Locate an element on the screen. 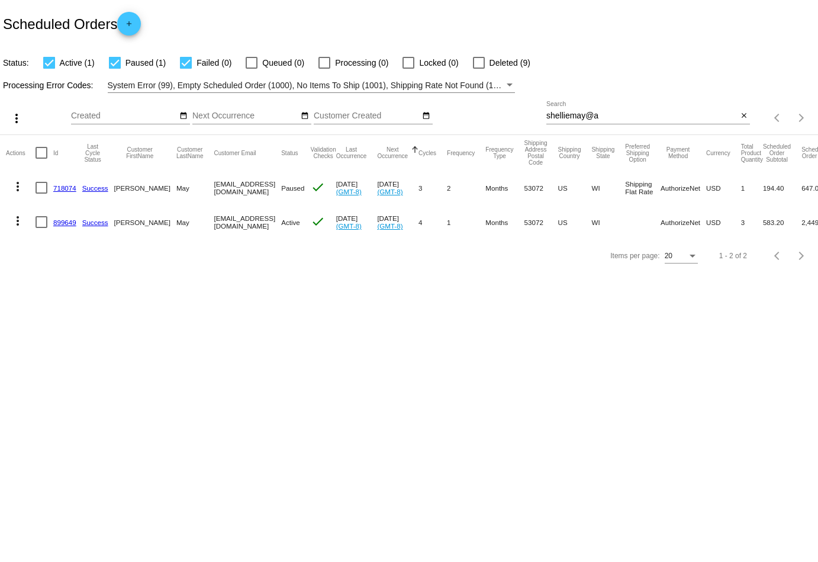 The image size is (818, 562). span: Active (1) is located at coordinates (77, 63).